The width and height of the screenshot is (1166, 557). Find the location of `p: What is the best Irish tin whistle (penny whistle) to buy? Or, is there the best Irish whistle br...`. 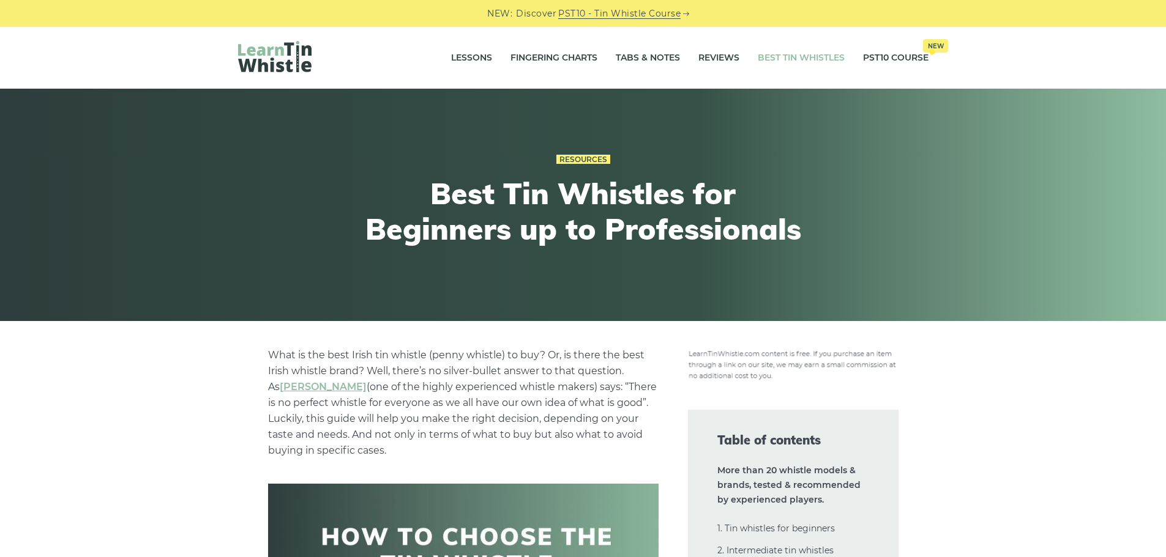

p: What is the best Irish tin whistle (penny whistle) to buy? Or, is there the best Irish whistle br... is located at coordinates (463, 403).